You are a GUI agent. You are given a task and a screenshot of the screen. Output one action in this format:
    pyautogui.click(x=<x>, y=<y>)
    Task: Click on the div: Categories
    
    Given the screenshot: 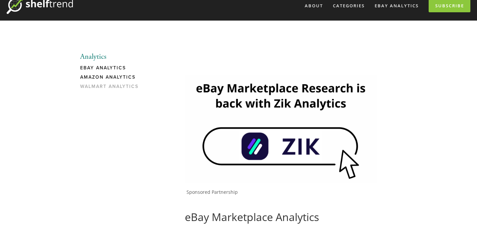 What is the action you would take?
    pyautogui.click(x=349, y=6)
    